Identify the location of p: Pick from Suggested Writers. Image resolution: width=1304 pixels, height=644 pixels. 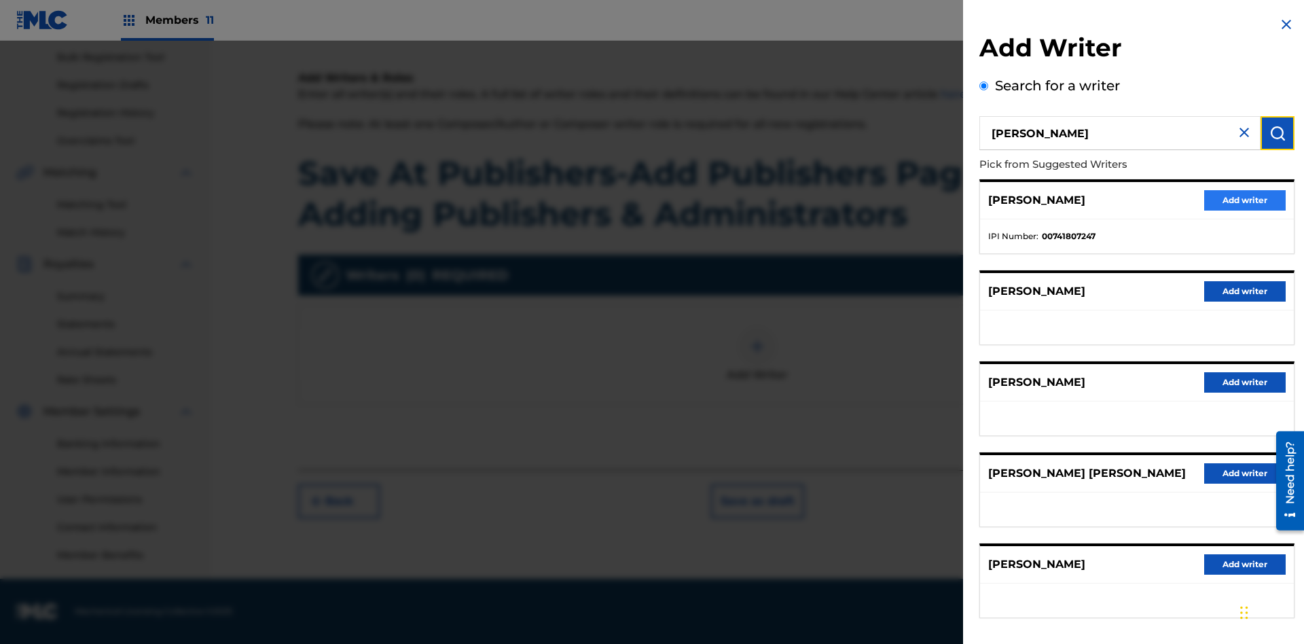
(1098, 164).